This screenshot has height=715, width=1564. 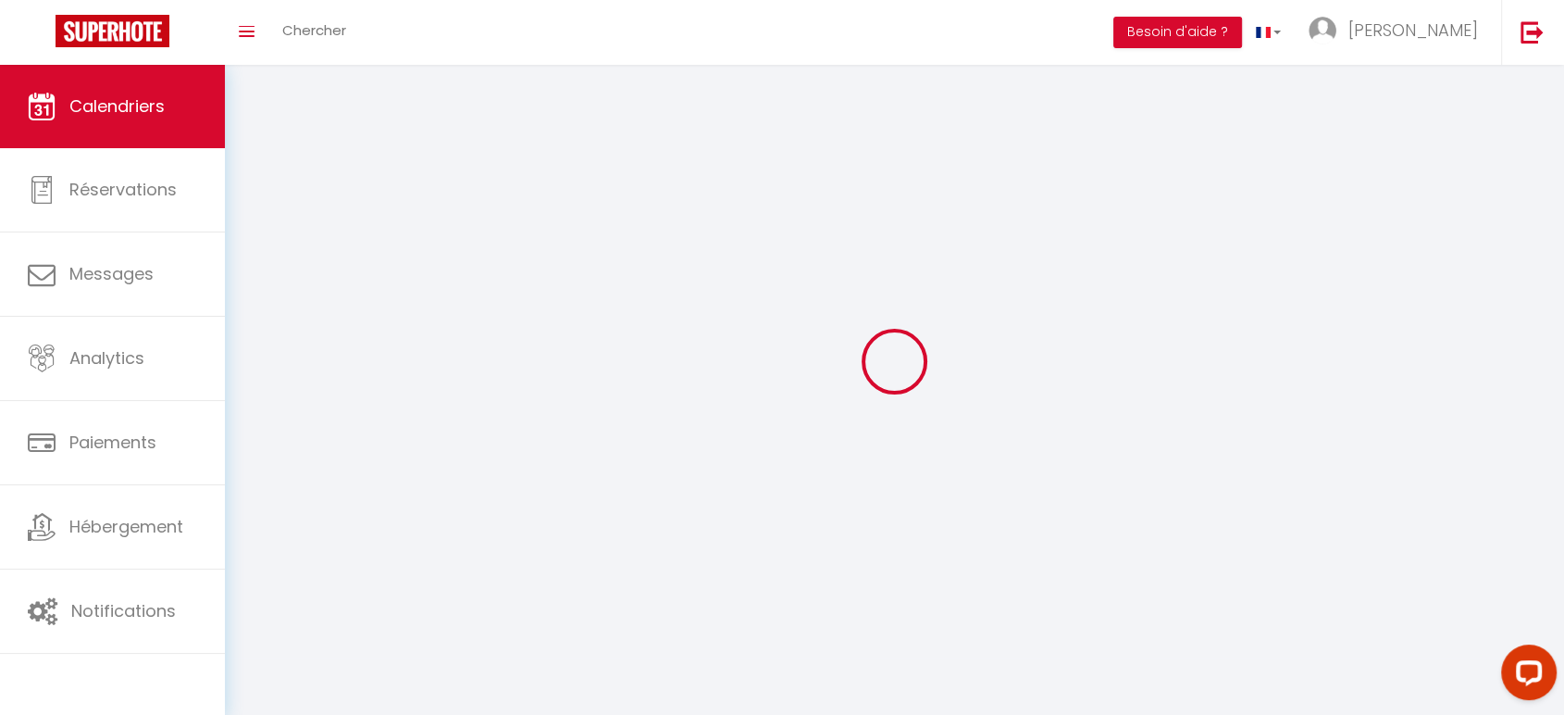 What do you see at coordinates (314, 30) in the screenshot?
I see `span: Chercher` at bounding box center [314, 30].